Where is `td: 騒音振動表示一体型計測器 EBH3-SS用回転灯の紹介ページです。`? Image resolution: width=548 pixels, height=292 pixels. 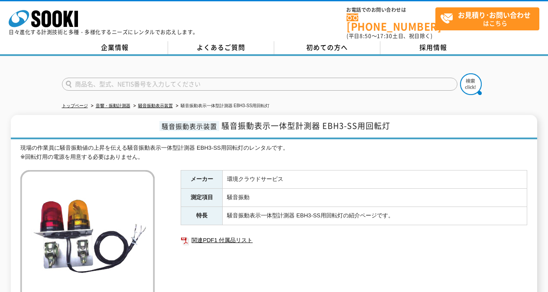 td: 騒音振動表示一体型計測器 EBH3-SS用回転灯の紹介ページです。 is located at coordinates (375, 216).